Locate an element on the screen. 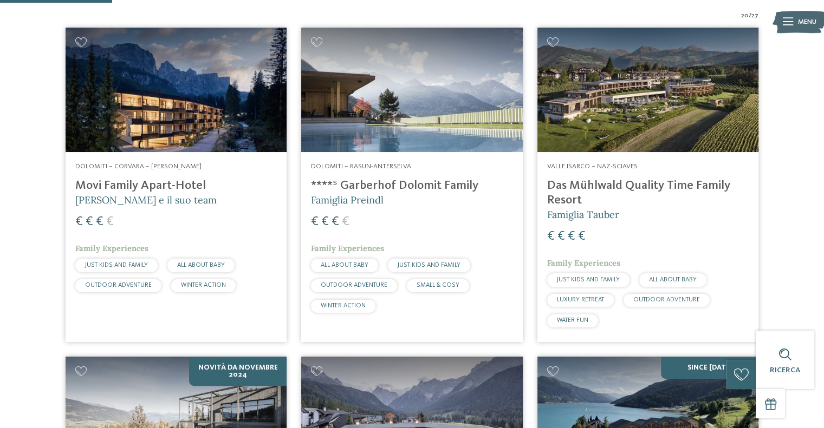 This screenshot has height=428, width=824. h4: Das Mühlwald Quality Time Family Resort is located at coordinates (648, 193).